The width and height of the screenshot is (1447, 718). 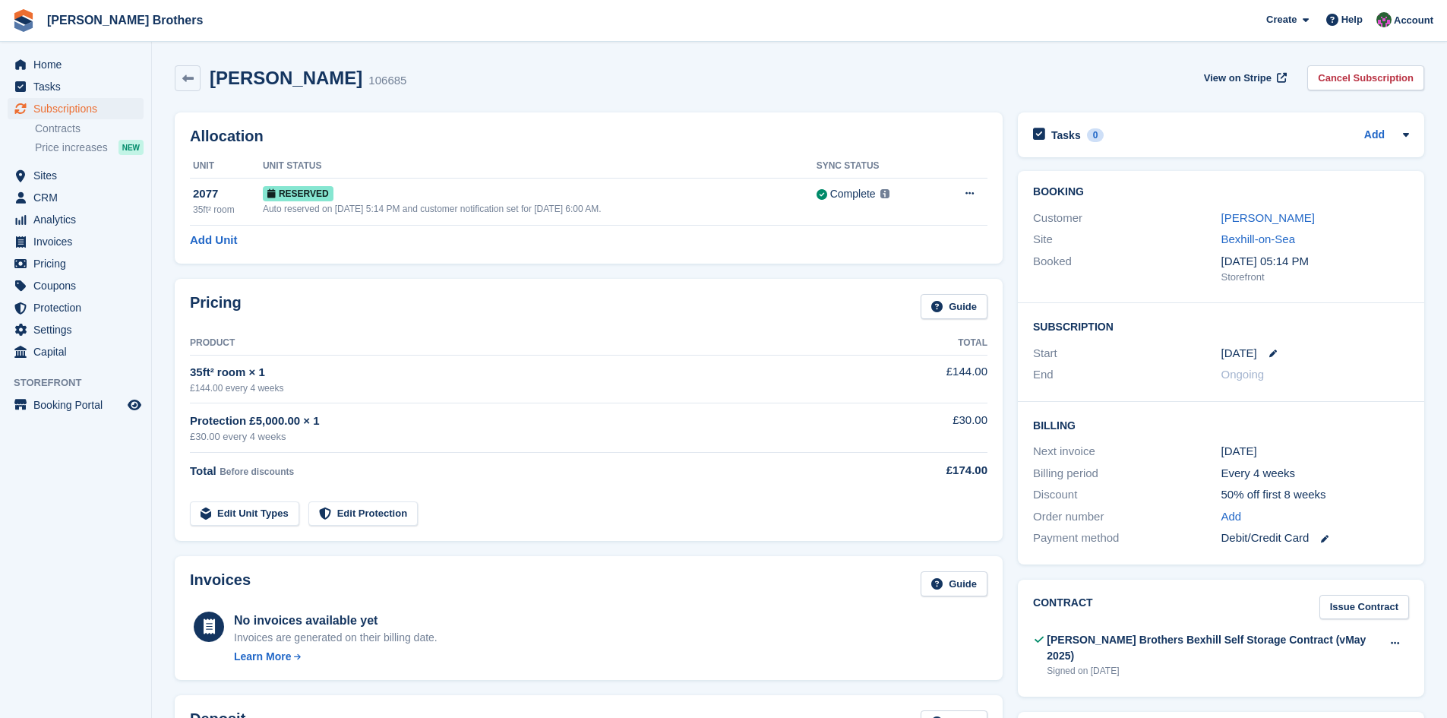 I want to click on span: Protection, so click(x=79, y=308).